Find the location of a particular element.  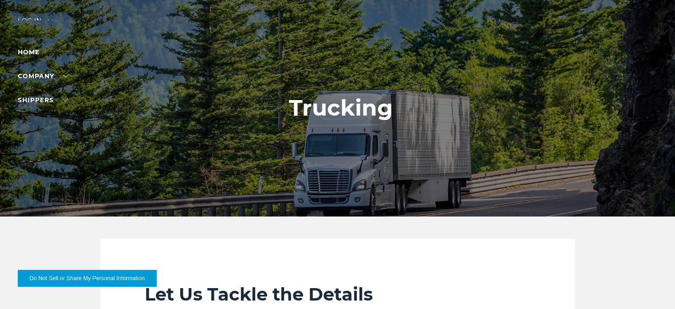

img: arrow is located at coordinates (51, 21).